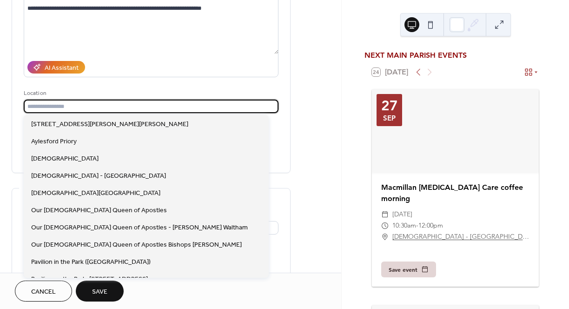 This screenshot has width=569, height=309. I want to click on div: AI Assistant, so click(61, 68).